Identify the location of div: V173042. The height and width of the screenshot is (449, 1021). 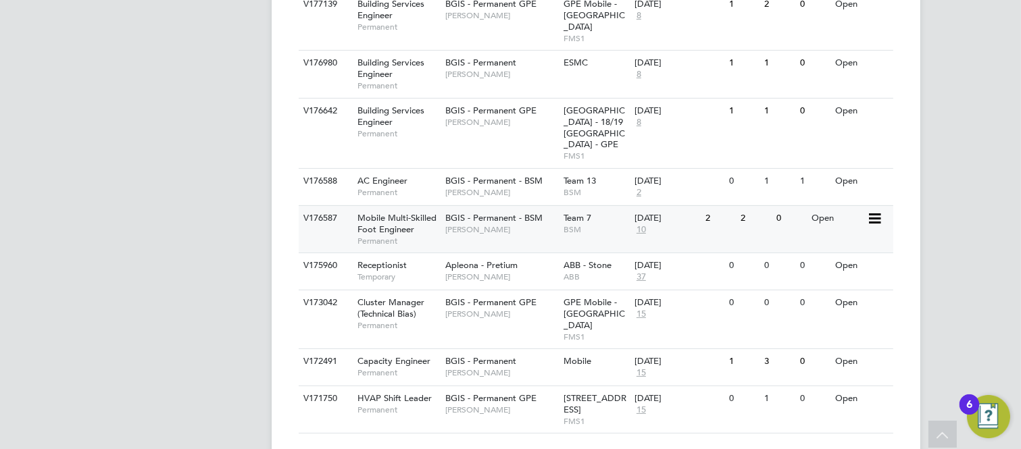
(324, 303).